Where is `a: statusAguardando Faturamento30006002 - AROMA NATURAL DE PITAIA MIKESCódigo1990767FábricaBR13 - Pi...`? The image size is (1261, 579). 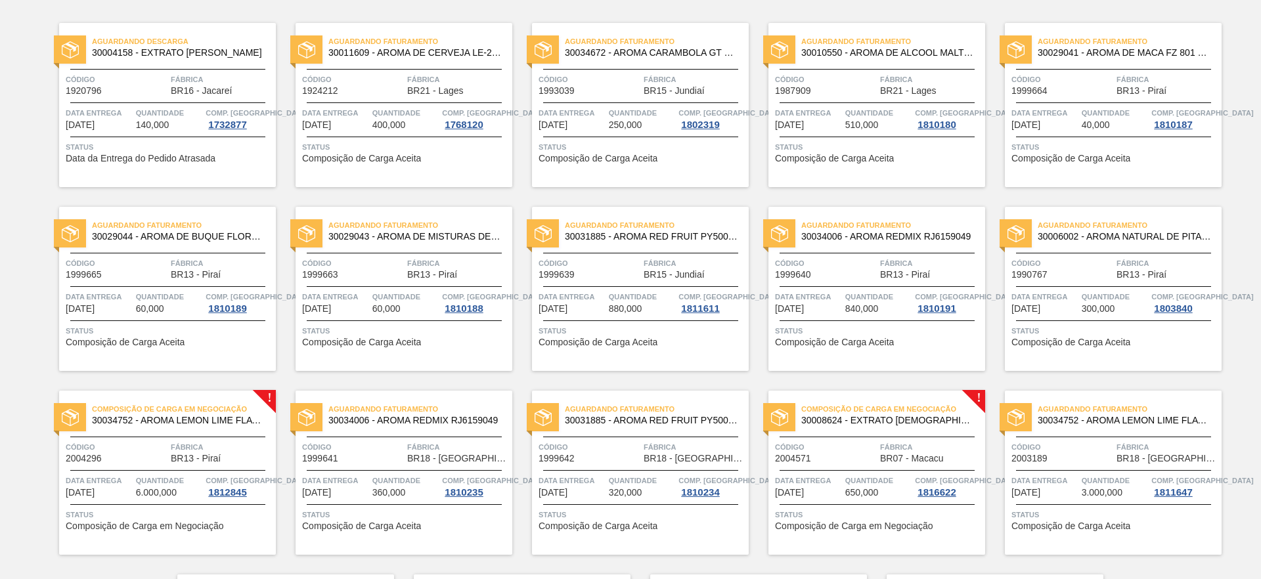
a: statusAguardando Faturamento30006002 - AROMA NATURAL DE PITAIA MIKESCódigo1990767FábricaBR13 - Pi... is located at coordinates (1103, 289).